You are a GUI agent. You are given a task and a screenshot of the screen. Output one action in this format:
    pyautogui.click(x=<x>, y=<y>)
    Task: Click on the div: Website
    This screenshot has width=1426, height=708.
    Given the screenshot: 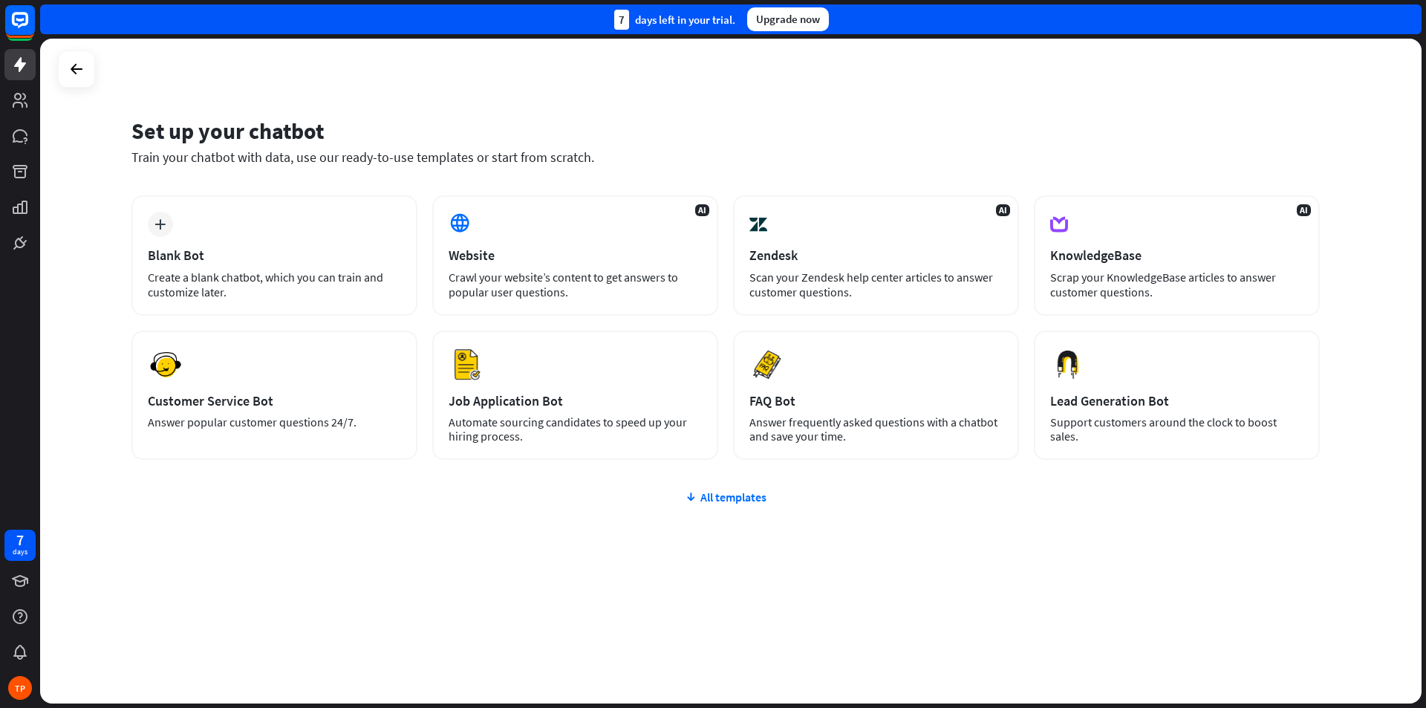 What is the action you would take?
    pyautogui.click(x=575, y=255)
    